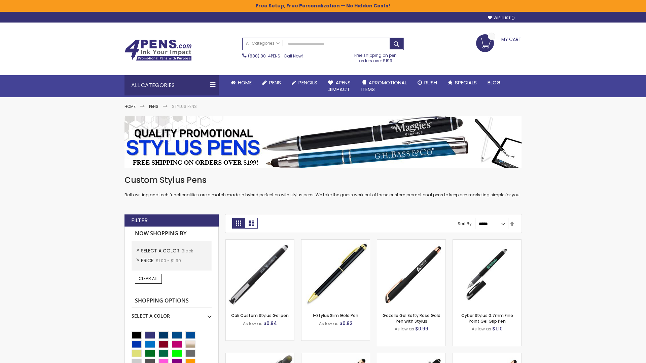  I want to click on strong: Now Shopping by, so click(172, 234).